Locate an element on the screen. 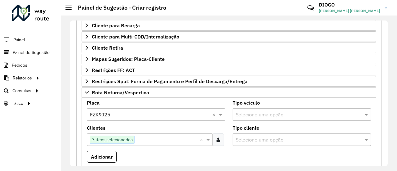  span: Consultas is located at coordinates (22, 91).